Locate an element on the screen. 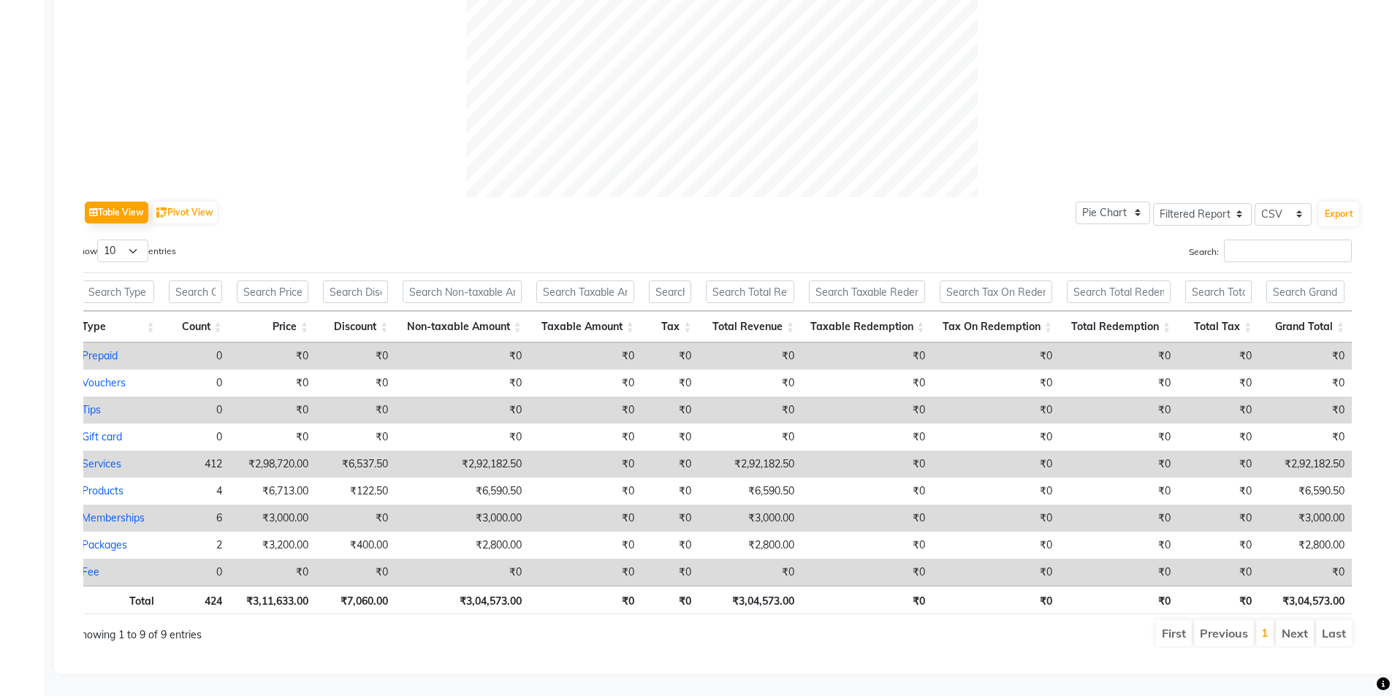  th: ₹7,060.00 is located at coordinates (355, 600).